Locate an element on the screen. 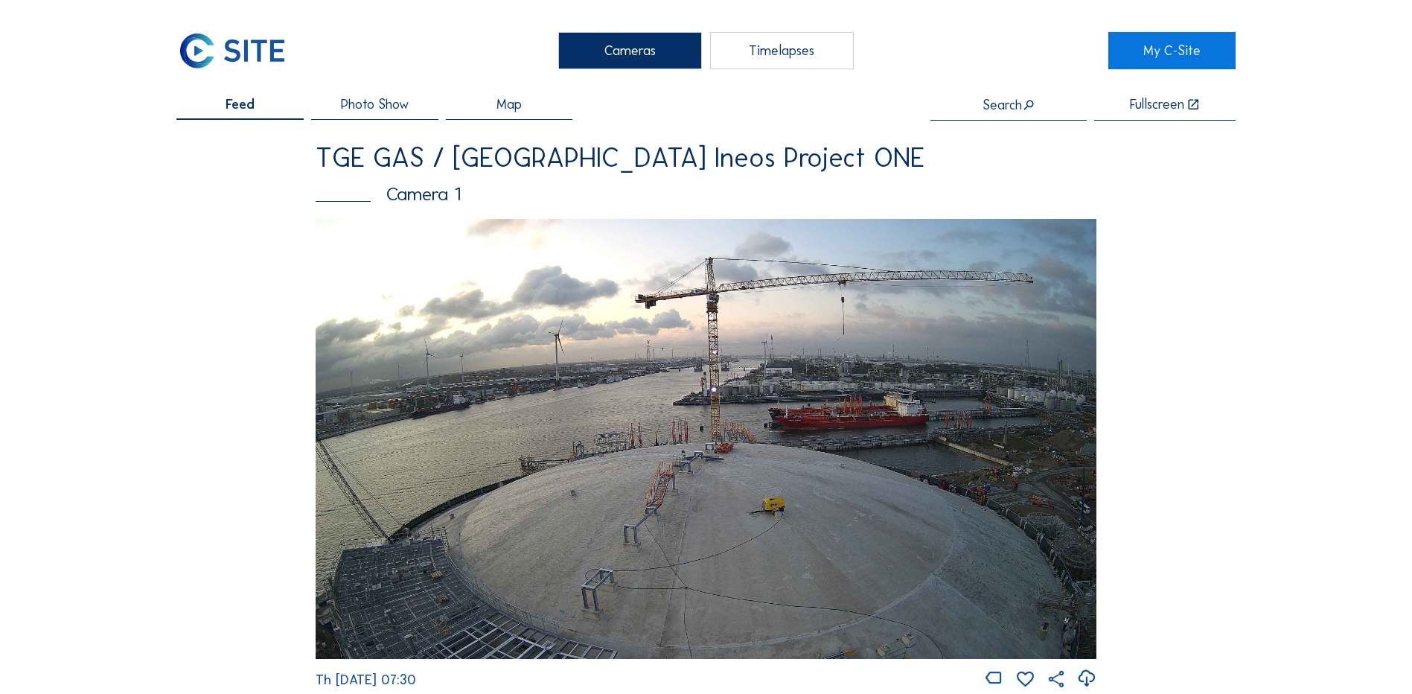 Image resolution: width=1412 pixels, height=694 pixels. a: C-SITE Logo is located at coordinates (240, 51).